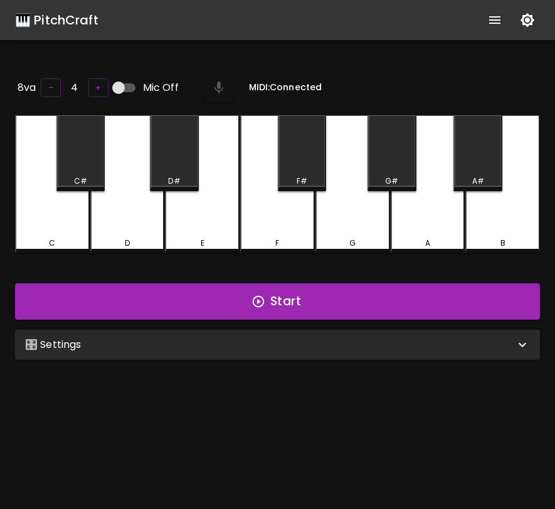 The width and height of the screenshot is (555, 509). I want to click on div: C#, so click(80, 181).